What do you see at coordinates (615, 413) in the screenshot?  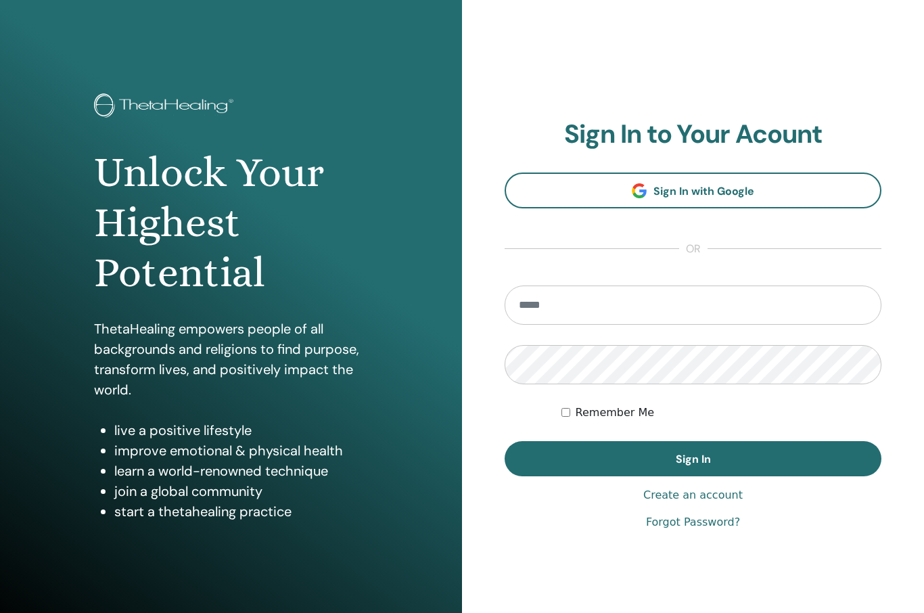 I see `label: Remember Me` at bounding box center [615, 413].